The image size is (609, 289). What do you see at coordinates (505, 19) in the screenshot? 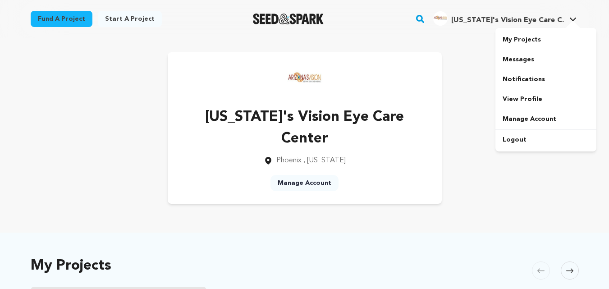
I see `span: Arizona's Vision Eye Care C.'s Profile` at bounding box center [505, 19].